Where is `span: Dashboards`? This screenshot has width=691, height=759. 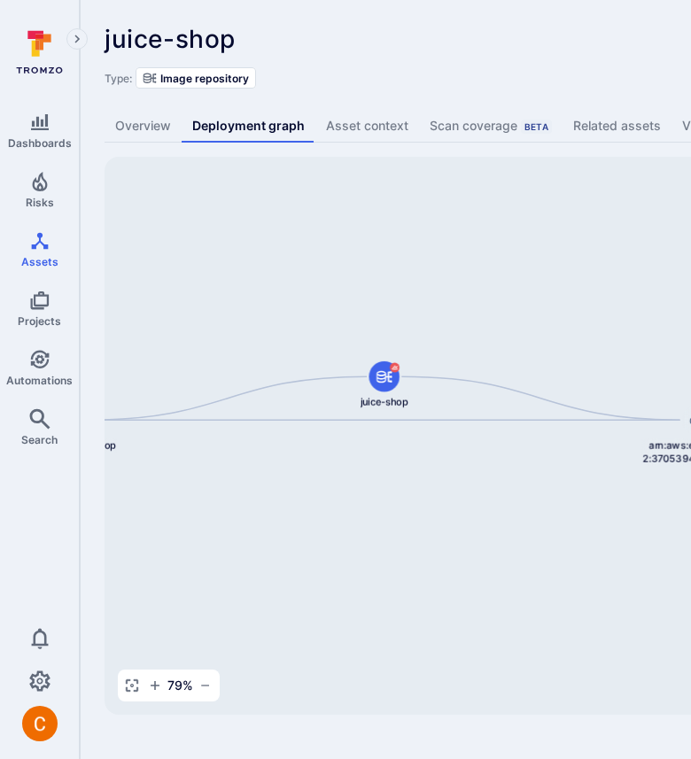
span: Dashboards is located at coordinates (40, 143).